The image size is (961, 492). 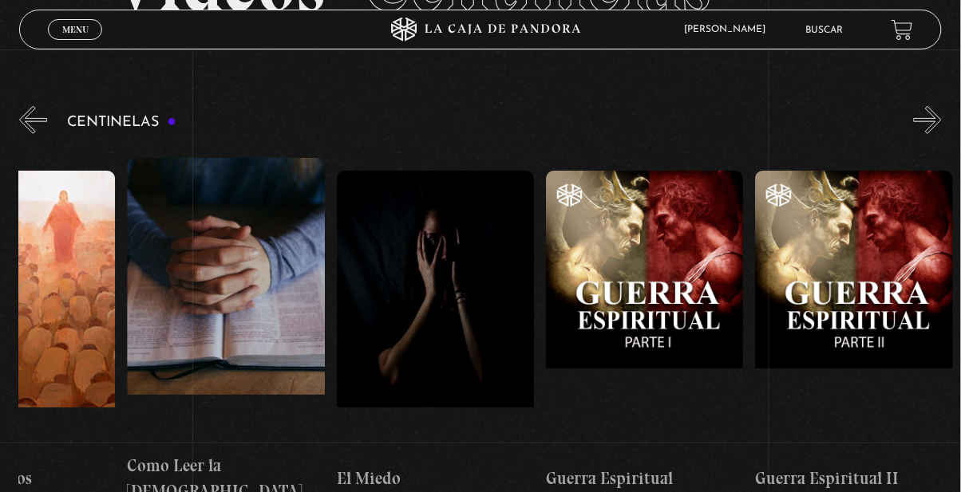 What do you see at coordinates (75, 30) in the screenshot?
I see `span: Menu` at bounding box center [75, 30].